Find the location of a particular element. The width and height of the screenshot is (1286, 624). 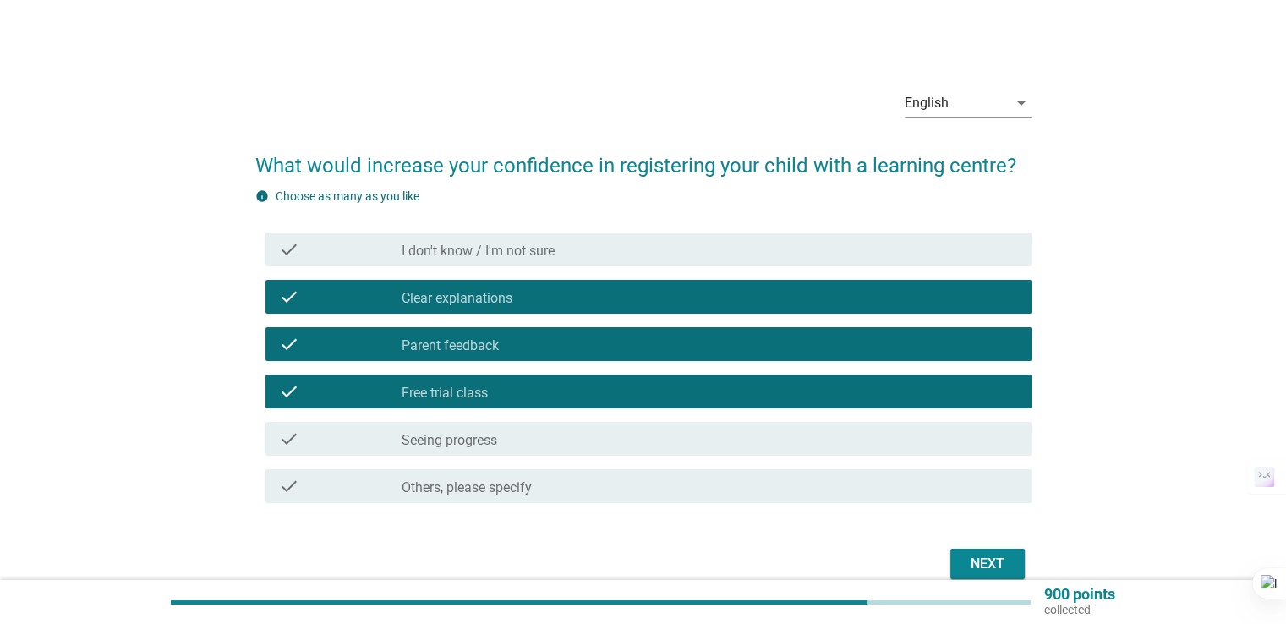

p: collected is located at coordinates (1079, 609).